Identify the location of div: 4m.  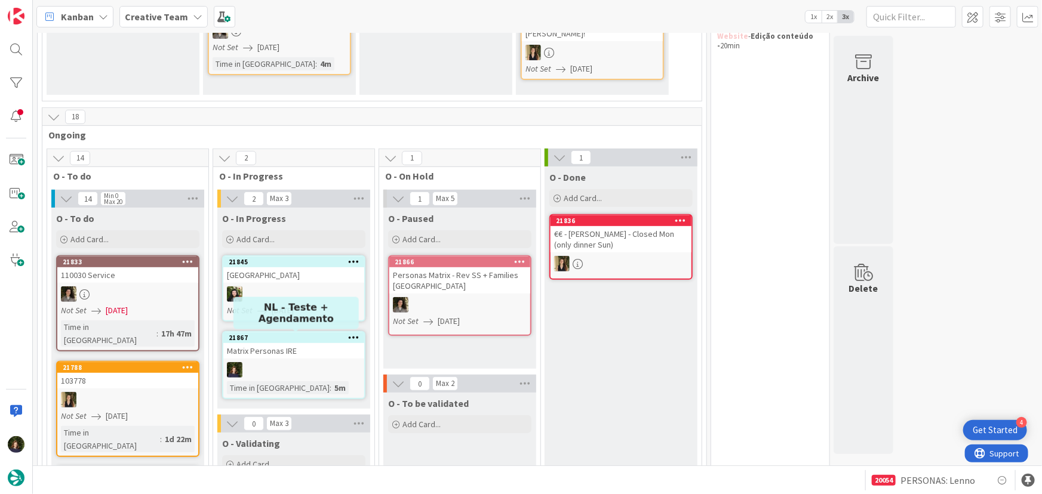
(325, 64).